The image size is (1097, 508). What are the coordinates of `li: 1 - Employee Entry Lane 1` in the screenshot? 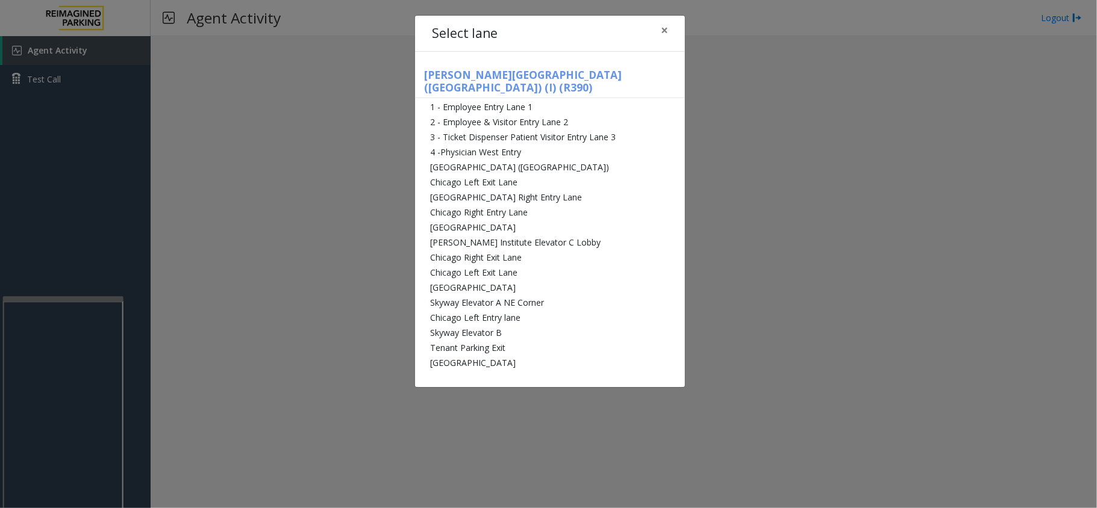 It's located at (550, 107).